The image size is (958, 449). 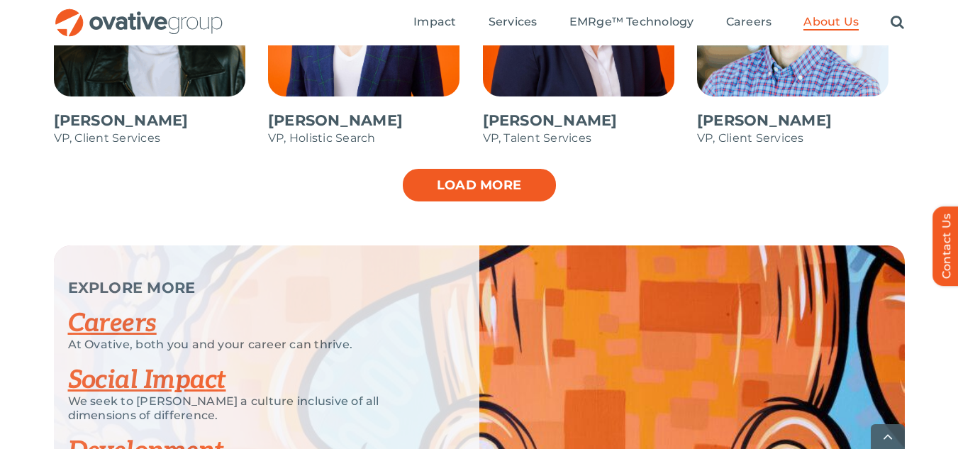 I want to click on a: Load more, so click(x=480, y=185).